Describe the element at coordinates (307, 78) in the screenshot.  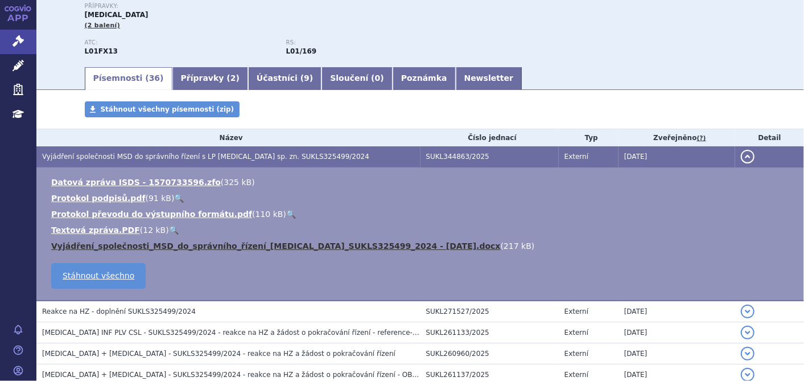
I see `span: 9` at that location.